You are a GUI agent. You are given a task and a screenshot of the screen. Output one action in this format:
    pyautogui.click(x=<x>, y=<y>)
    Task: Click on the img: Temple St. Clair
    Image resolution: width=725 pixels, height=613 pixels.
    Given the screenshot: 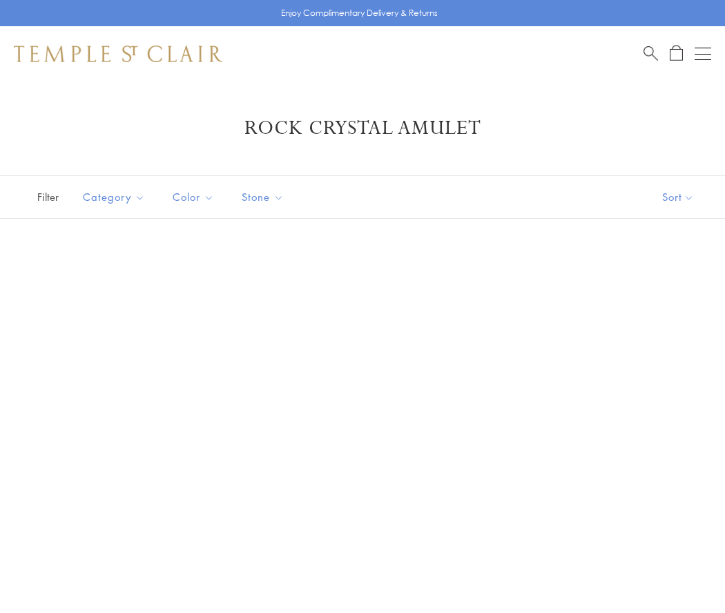 What is the action you would take?
    pyautogui.click(x=118, y=54)
    